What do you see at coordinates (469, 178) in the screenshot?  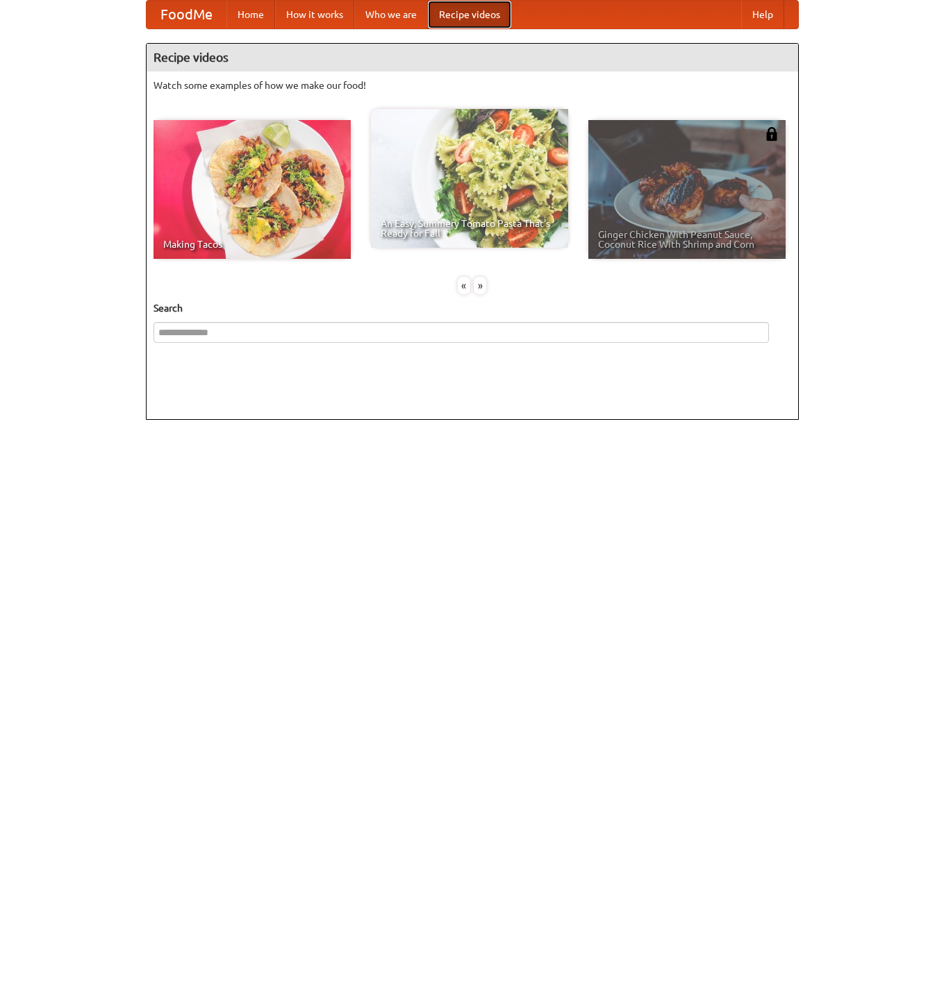 I see `a: An Easy, Summery Tomato Pasta That's Ready for Fall` at bounding box center [469, 178].